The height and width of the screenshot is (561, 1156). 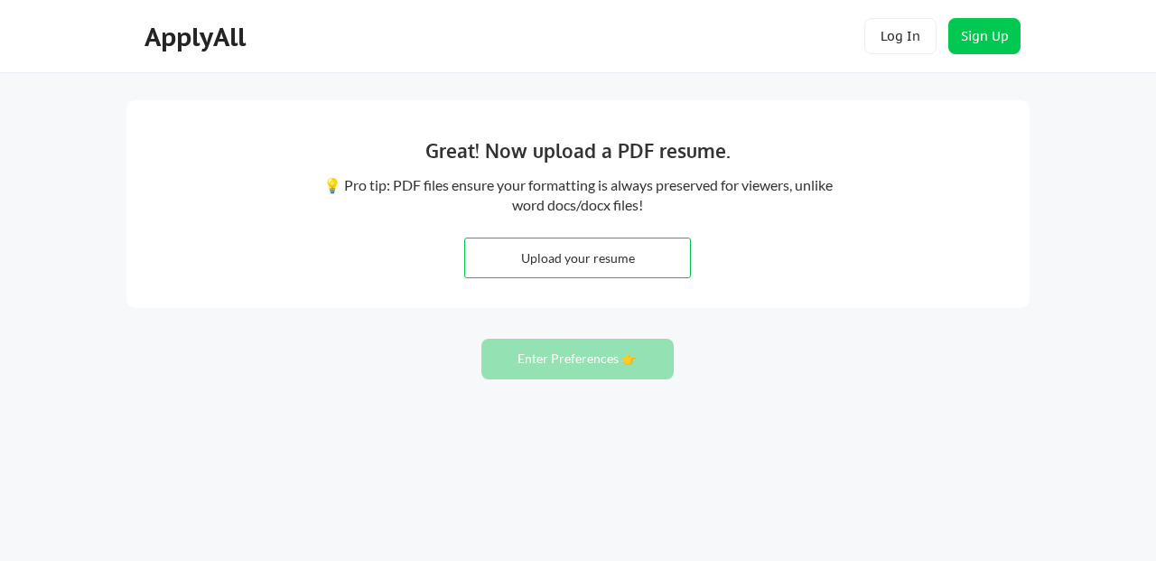 What do you see at coordinates (984, 36) in the screenshot?
I see `button: Sign Up` at bounding box center [984, 36].